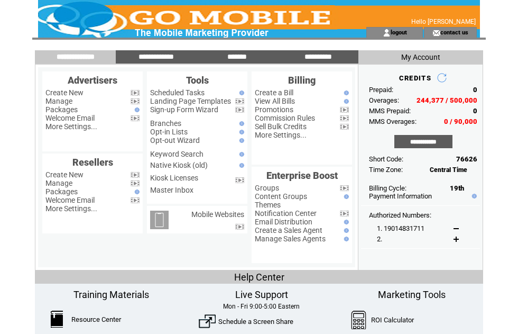 The height and width of the screenshot is (334, 518). Describe the element at coordinates (179, 165) in the screenshot. I see `a: Native Kiosk (old)` at that location.